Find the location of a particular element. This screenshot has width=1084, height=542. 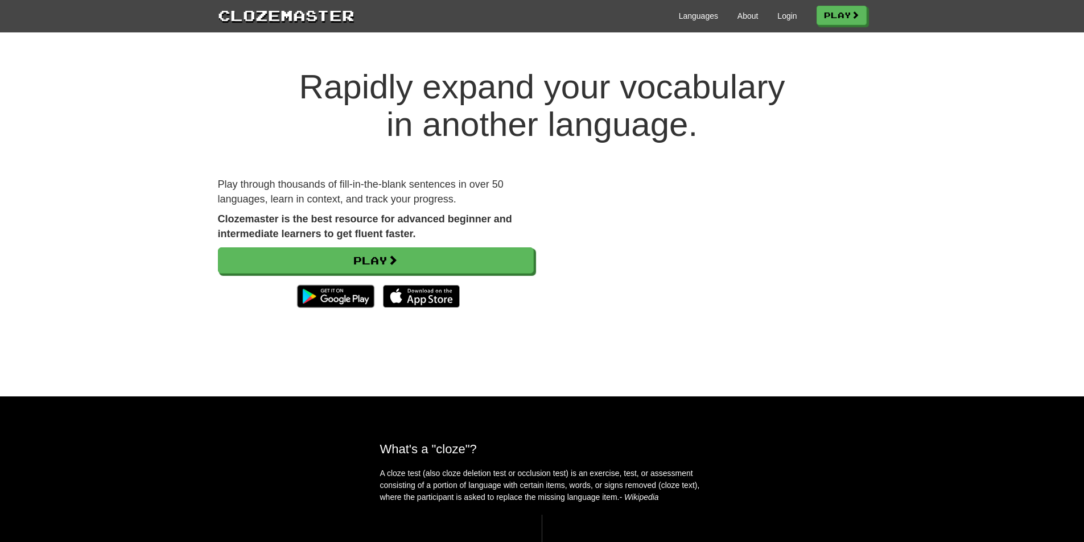

strong: Clozemaster is the best resource for advanced beginner and intermediate learners to get fluent fa... is located at coordinates (365, 227).